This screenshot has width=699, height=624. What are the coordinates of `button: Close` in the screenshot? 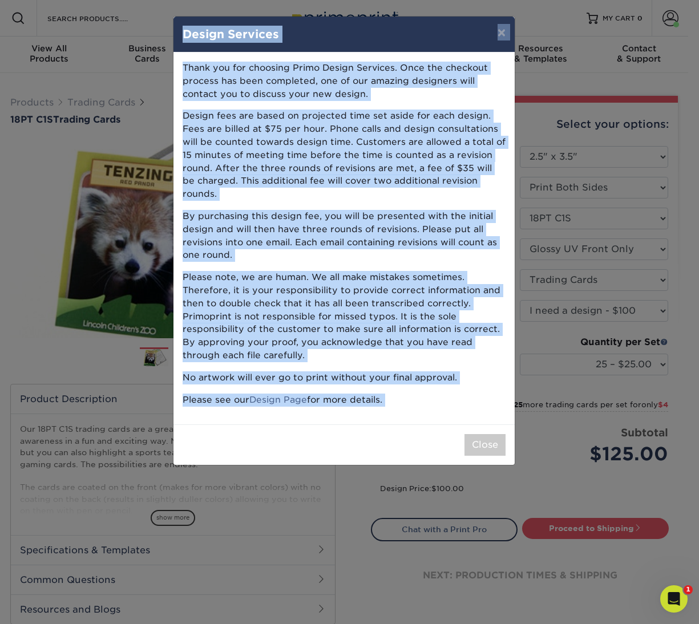 It's located at (485, 445).